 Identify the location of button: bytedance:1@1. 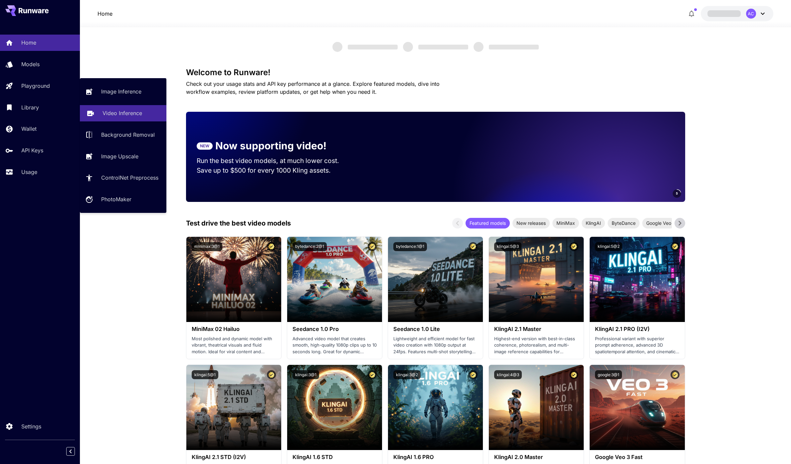
(410, 247).